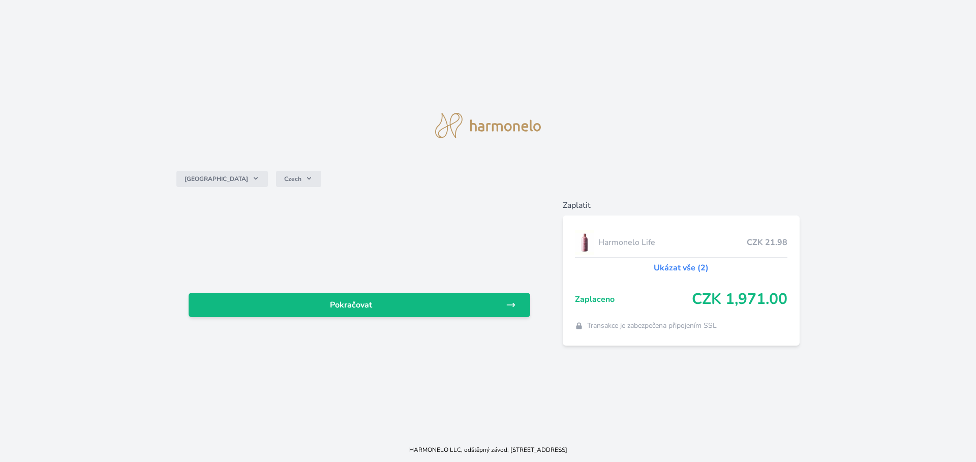 The height and width of the screenshot is (462, 976). Describe the element at coordinates (351, 305) in the screenshot. I see `span: Pokračovat` at that location.